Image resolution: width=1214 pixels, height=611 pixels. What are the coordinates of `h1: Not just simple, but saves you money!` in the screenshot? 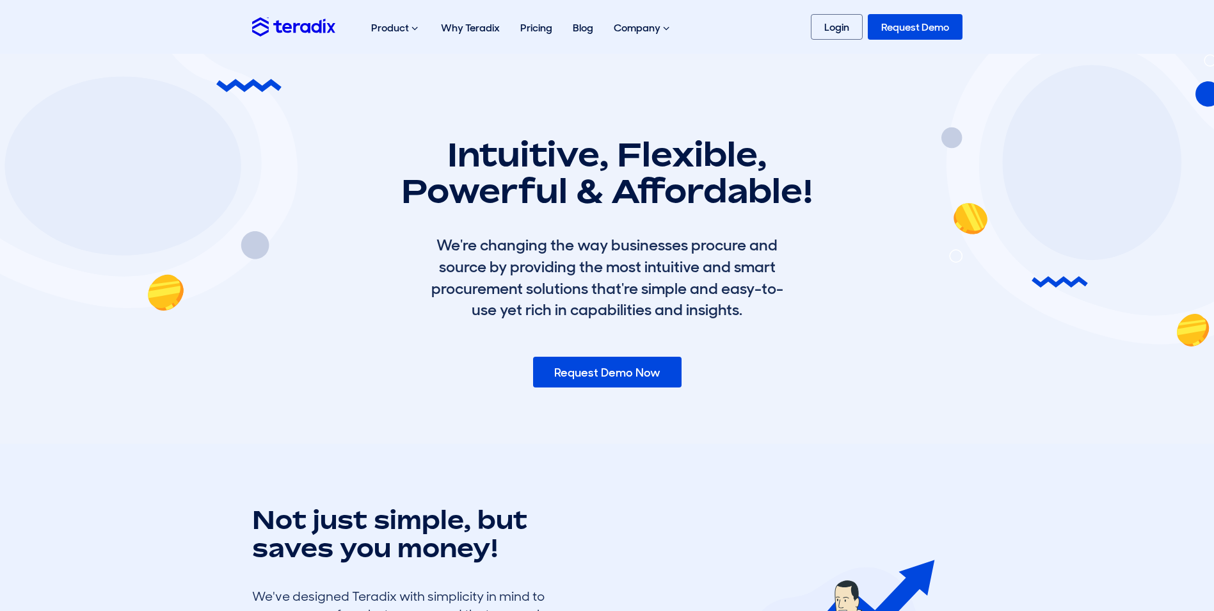 It's located at (406, 533).